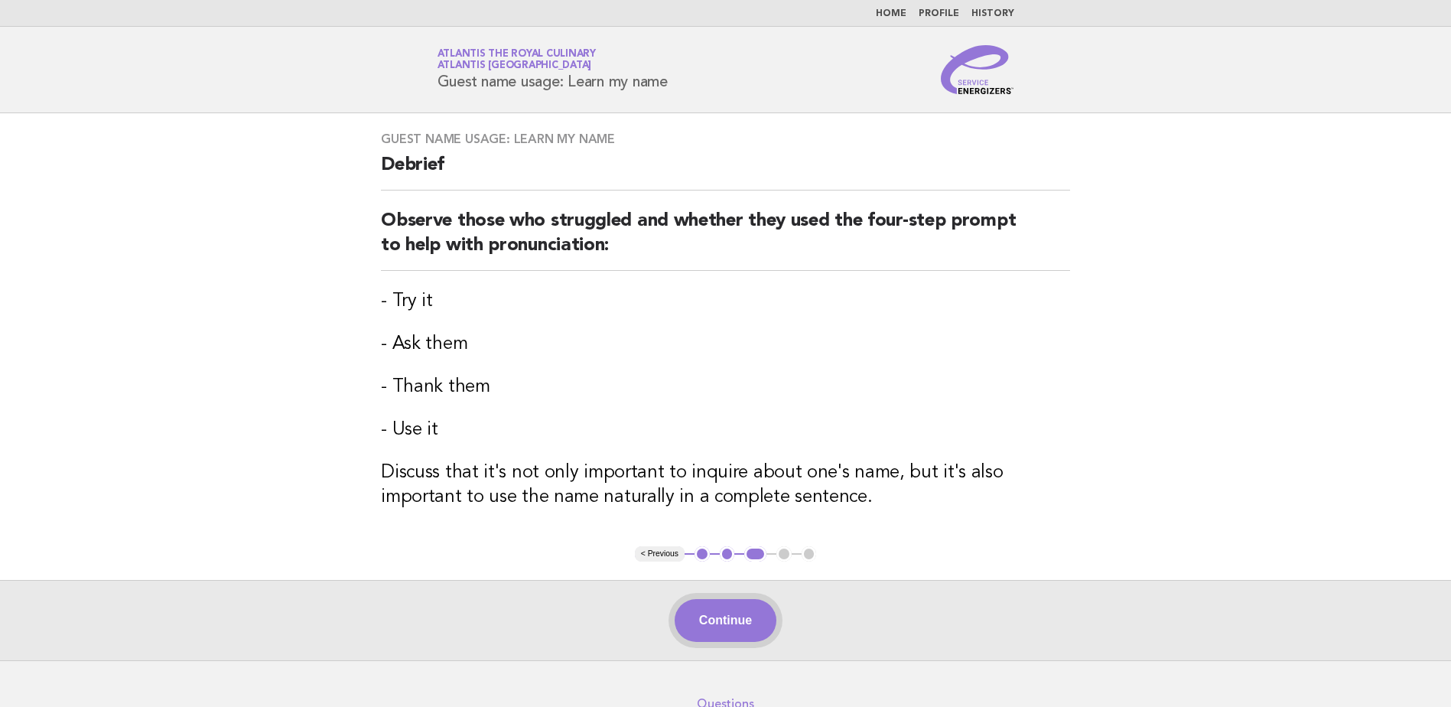  I want to click on button: < Previous, so click(659, 554).